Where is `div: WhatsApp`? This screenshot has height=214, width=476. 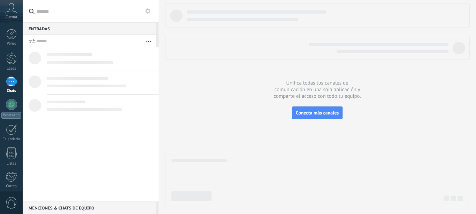
div: WhatsApp is located at coordinates (11, 115).